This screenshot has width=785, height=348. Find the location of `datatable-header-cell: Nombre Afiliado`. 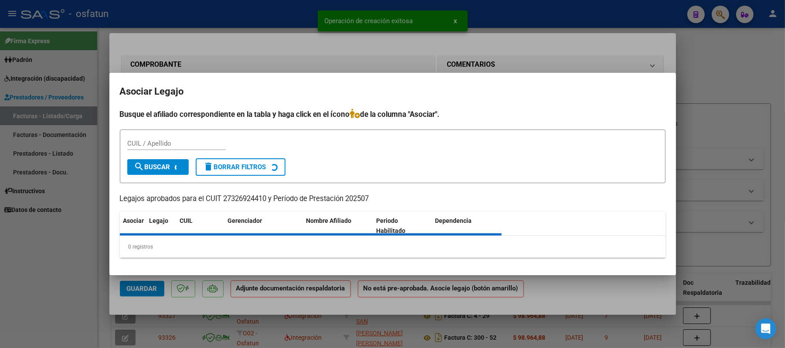

datatable-header-cell: Nombre Afiliado is located at coordinates (338, 226).